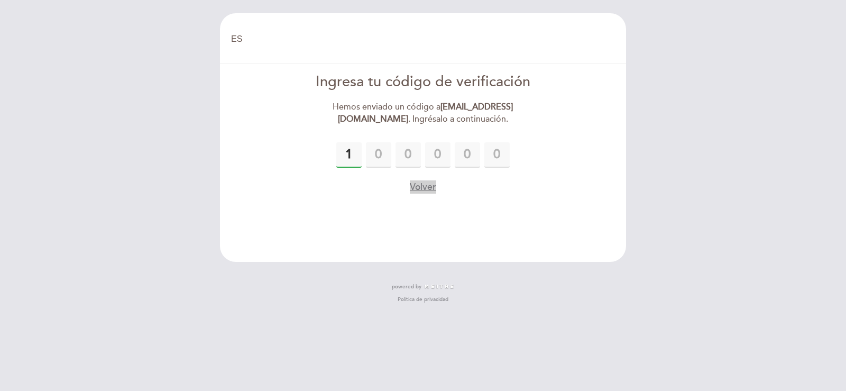  Describe the element at coordinates (423, 82) in the screenshot. I see `div: Ingresa tu código de verificación` at that location.